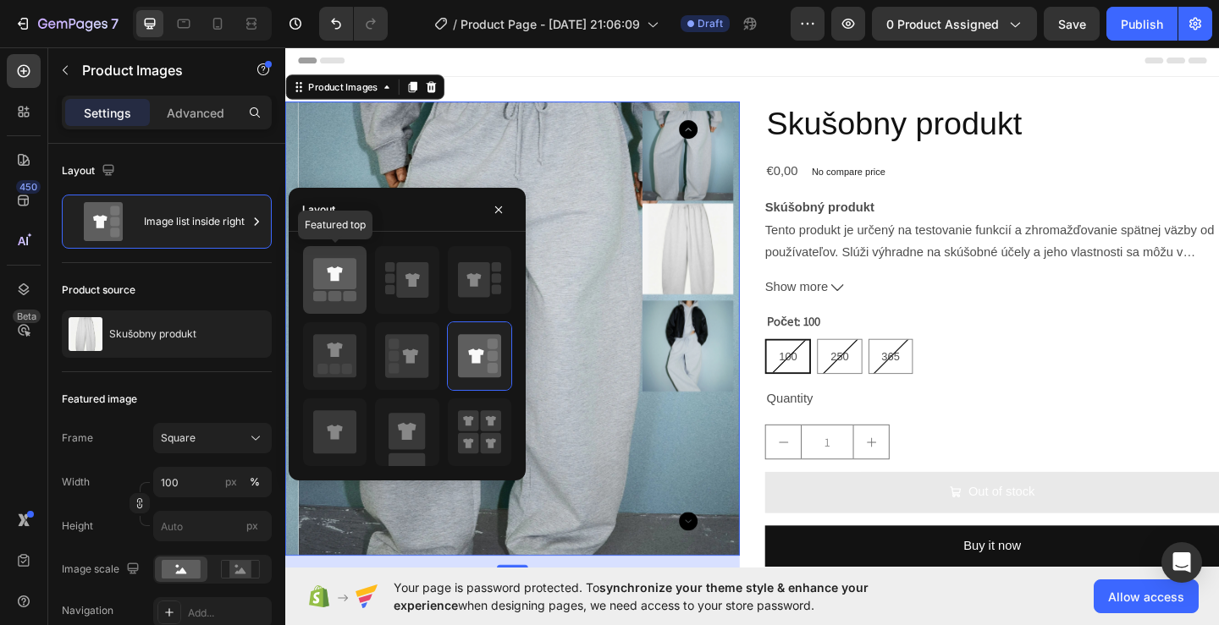 The width and height of the screenshot is (1219, 625). What do you see at coordinates (581, 176) in the screenshot?
I see `strong: Skúšobný produkt` at bounding box center [581, 176].